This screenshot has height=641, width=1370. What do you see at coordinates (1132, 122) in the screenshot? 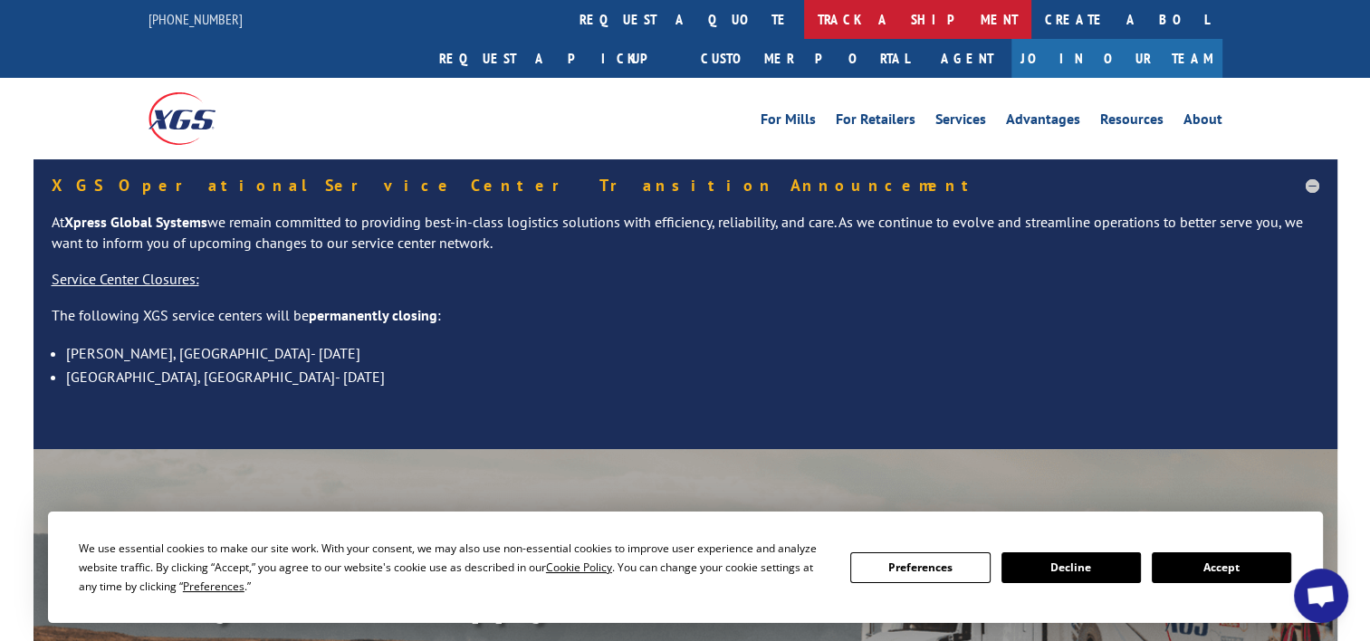
I see `a: Resources` at bounding box center [1132, 122].